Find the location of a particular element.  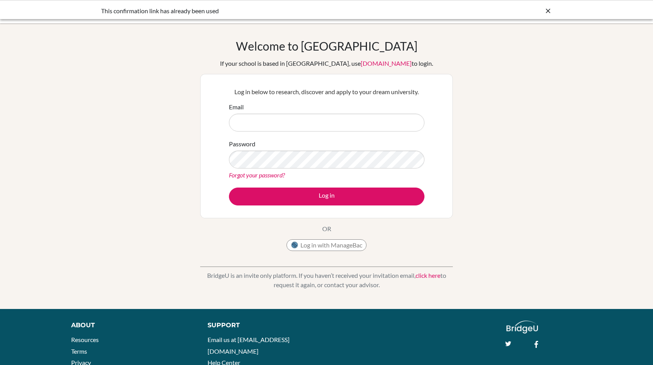

button: Log in is located at coordinates (327, 196).